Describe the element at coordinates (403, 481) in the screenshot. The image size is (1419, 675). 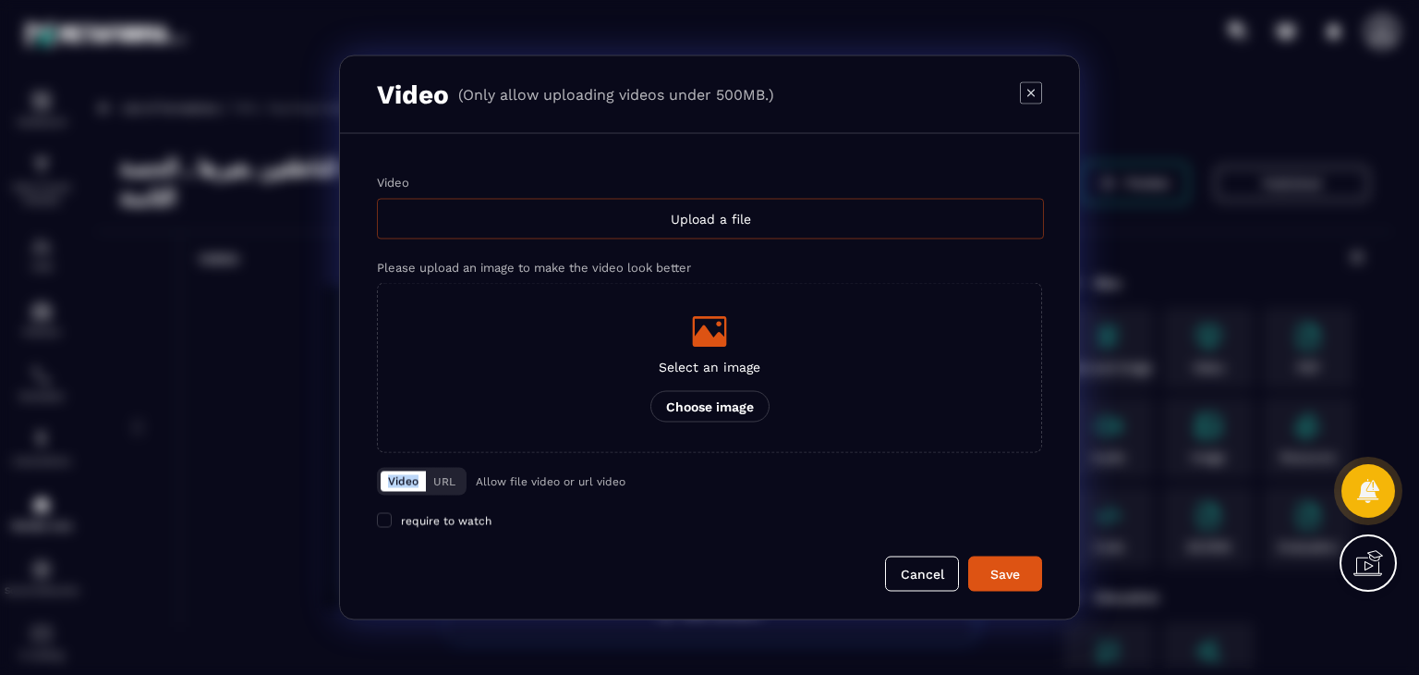
I see `button: Video` at that location.